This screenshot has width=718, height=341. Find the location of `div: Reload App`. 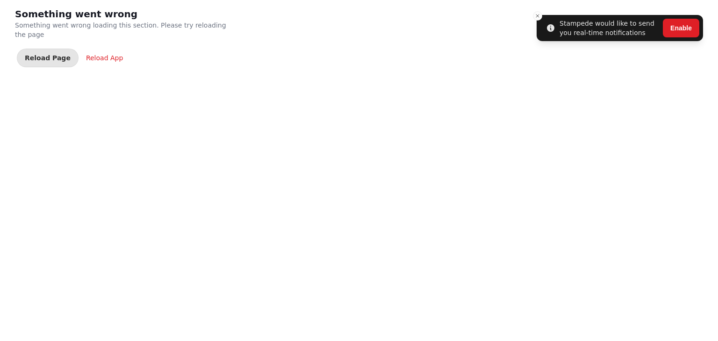

div: Reload App is located at coordinates (104, 58).